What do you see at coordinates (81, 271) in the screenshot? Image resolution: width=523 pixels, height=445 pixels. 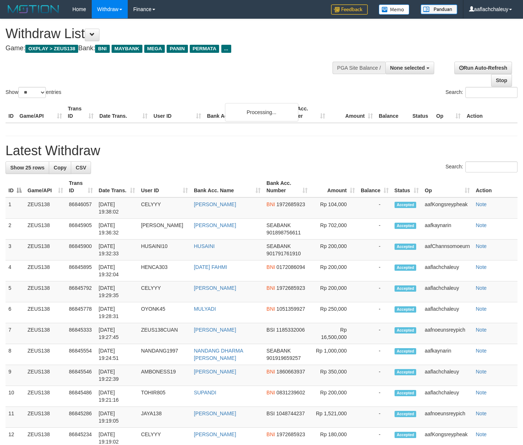 I see `td: 86845895` at bounding box center [81, 271].